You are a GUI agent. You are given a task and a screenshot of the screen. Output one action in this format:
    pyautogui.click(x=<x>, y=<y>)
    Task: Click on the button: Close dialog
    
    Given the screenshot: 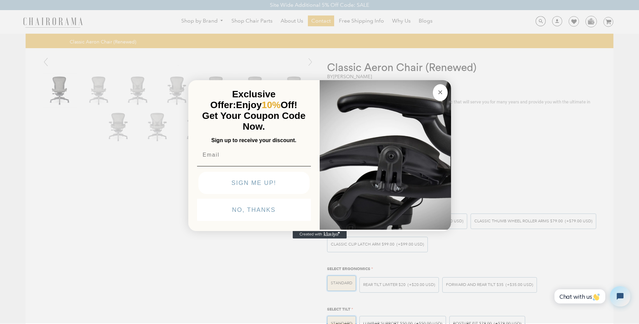 What is the action you would take?
    pyautogui.click(x=440, y=93)
    